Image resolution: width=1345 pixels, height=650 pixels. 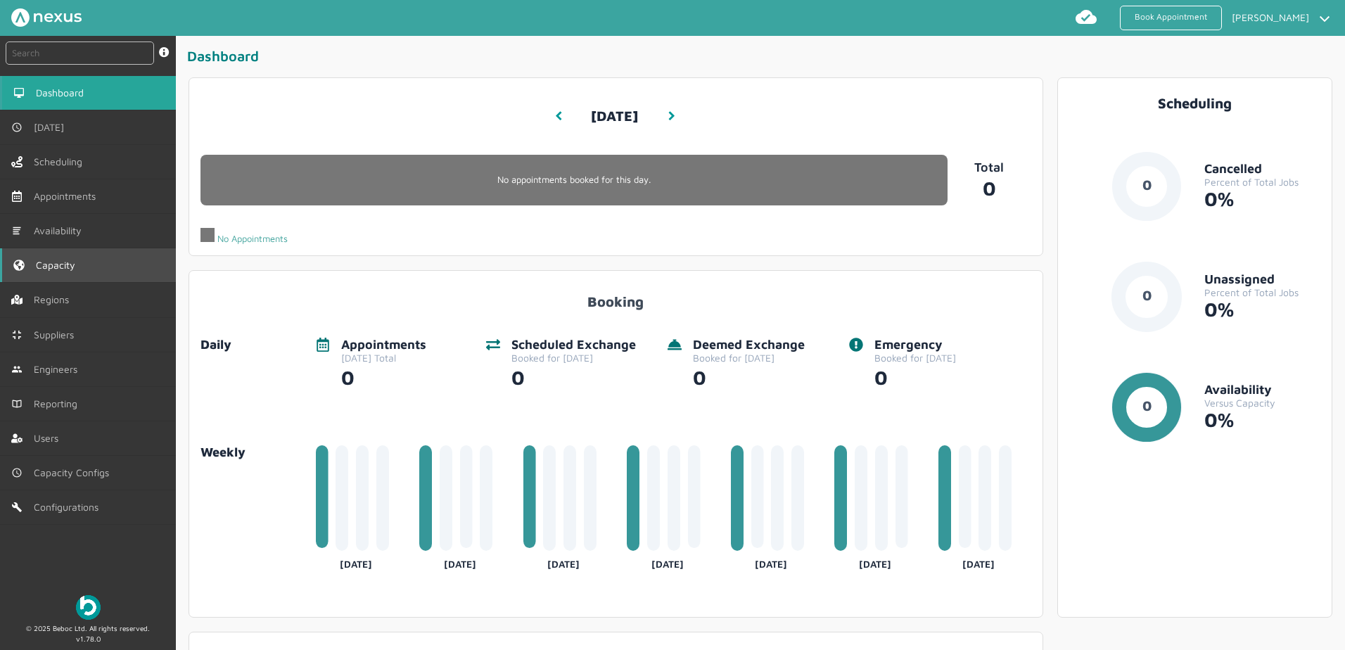 What do you see at coordinates (17, 507) in the screenshot?
I see `img: md-build.svg` at bounding box center [17, 507].